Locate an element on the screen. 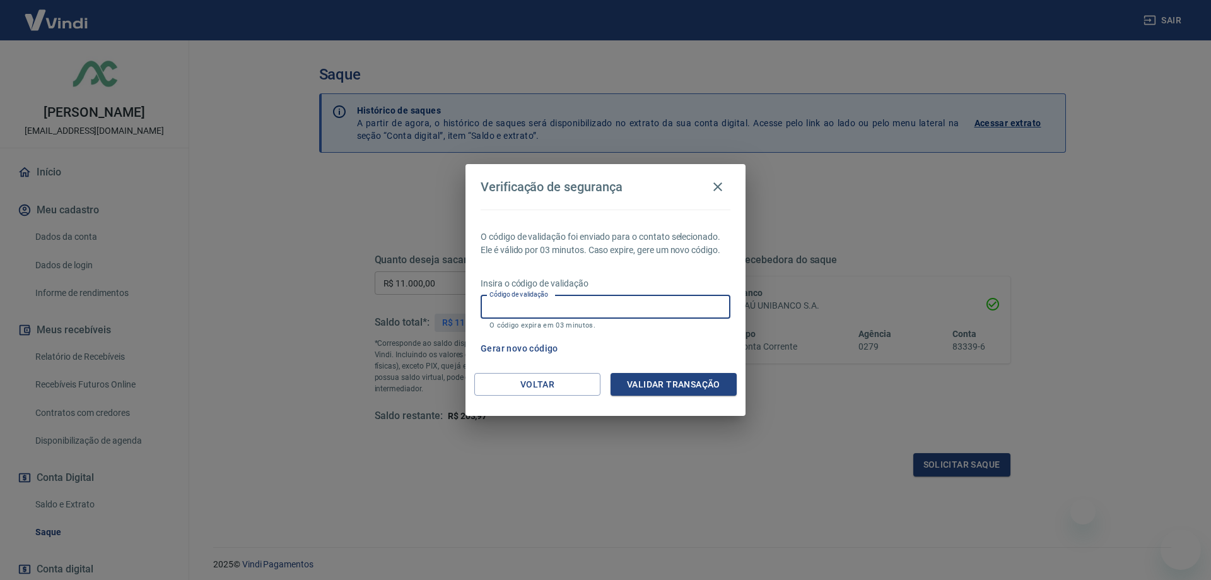  button: Voltar is located at coordinates (538, 384).